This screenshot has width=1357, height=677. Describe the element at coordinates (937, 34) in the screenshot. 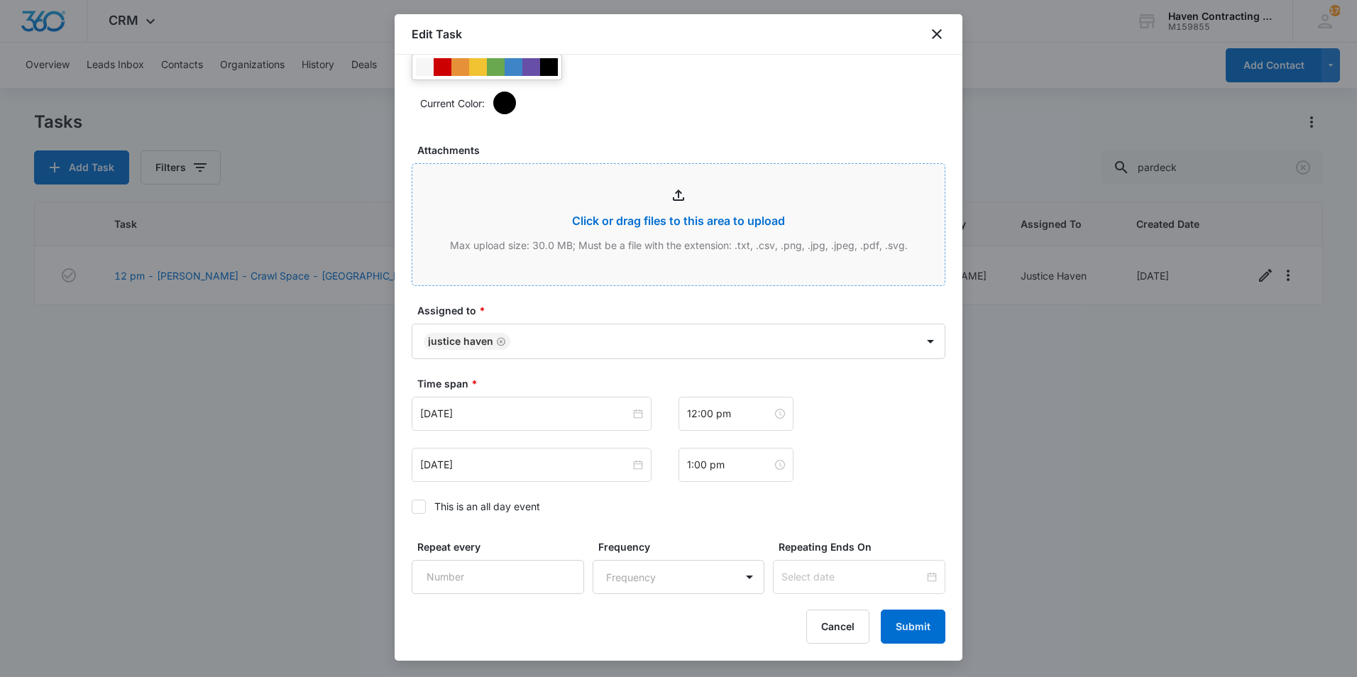

I see `button: close` at that location.